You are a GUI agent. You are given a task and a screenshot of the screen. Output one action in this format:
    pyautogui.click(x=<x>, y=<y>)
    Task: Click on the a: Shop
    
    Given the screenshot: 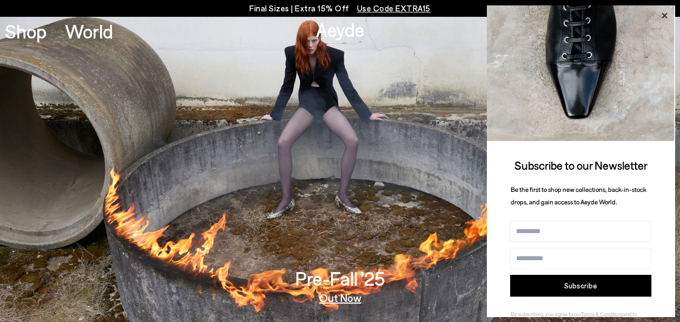 What is the action you would take?
    pyautogui.click(x=25, y=31)
    